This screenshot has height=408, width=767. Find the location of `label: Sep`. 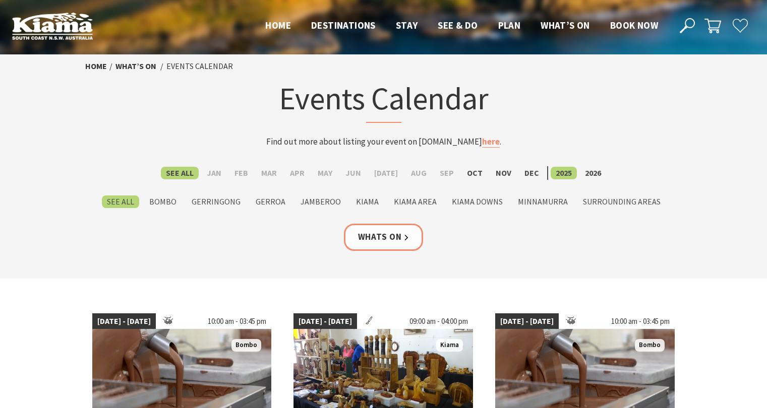

label: Sep is located at coordinates (447, 173).